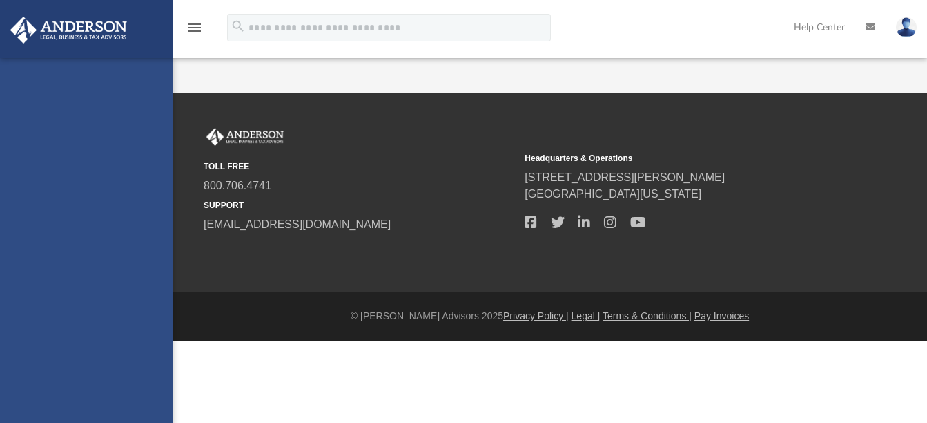  What do you see at coordinates (536, 316) in the screenshot?
I see `a: Privacy Policy |` at bounding box center [536, 316].